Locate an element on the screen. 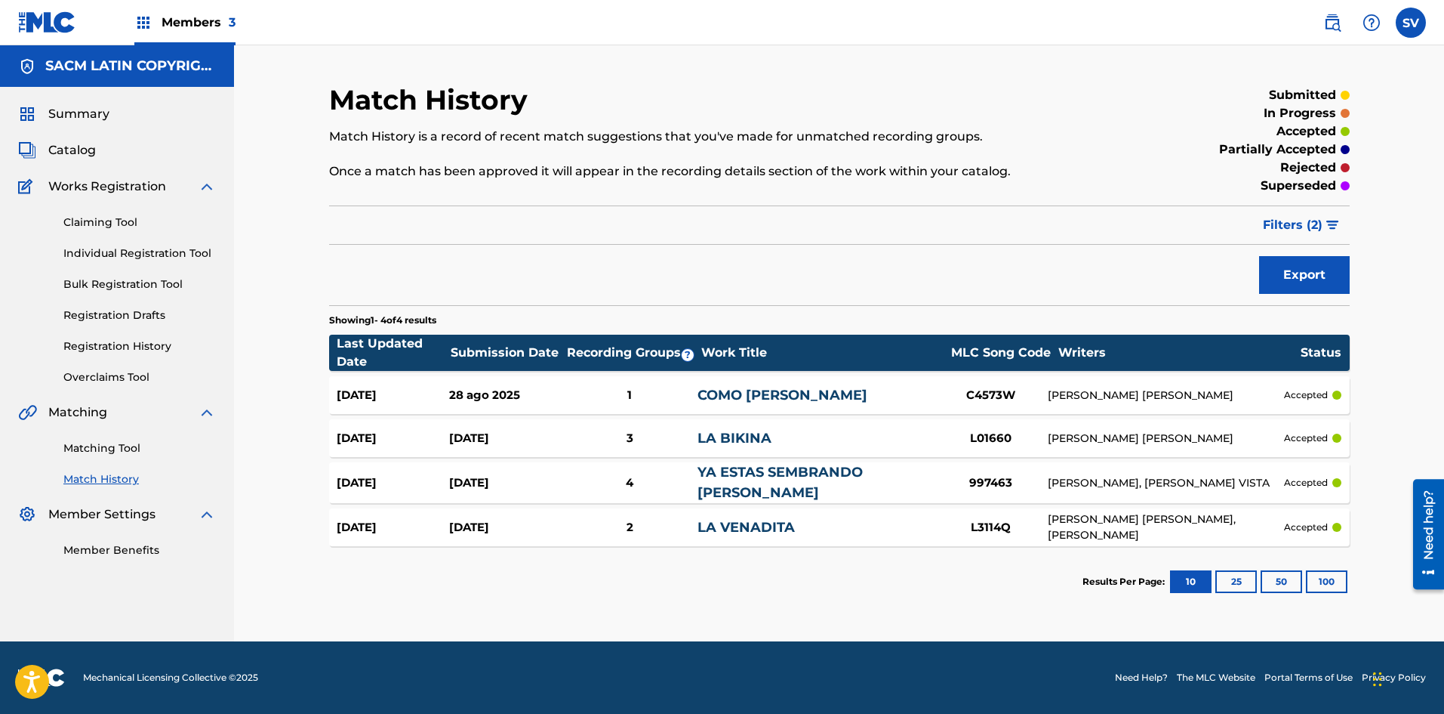 This screenshot has width=1444, height=714. div: Arrastrar is located at coordinates (1378, 679).